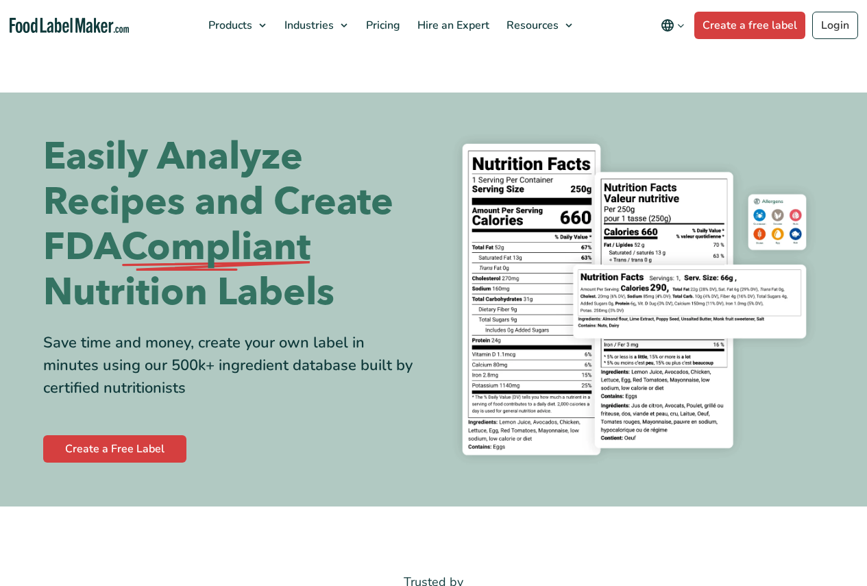 This screenshot has height=586, width=867. I want to click on span: Industries, so click(308, 25).